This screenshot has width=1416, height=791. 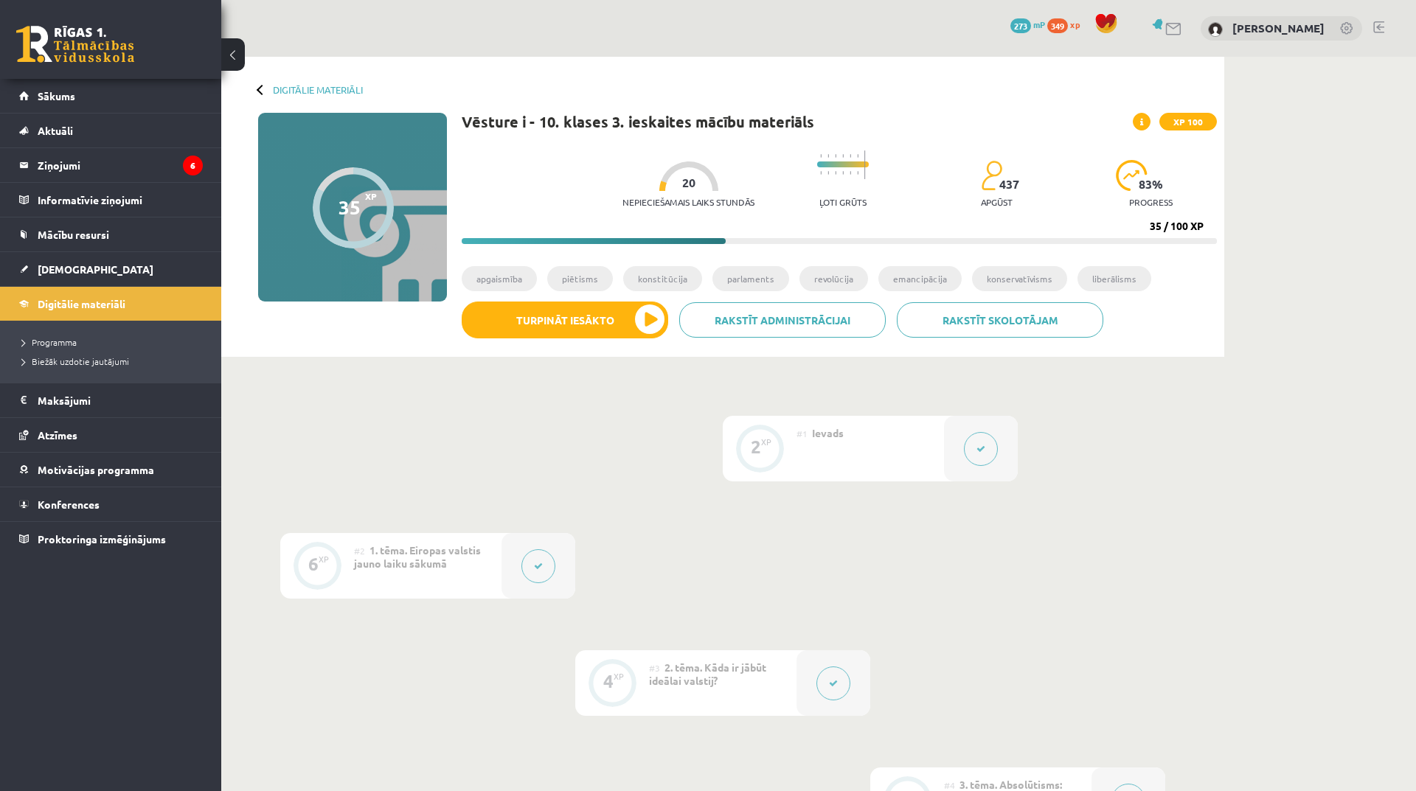 I want to click on span: #1, so click(x=802, y=434).